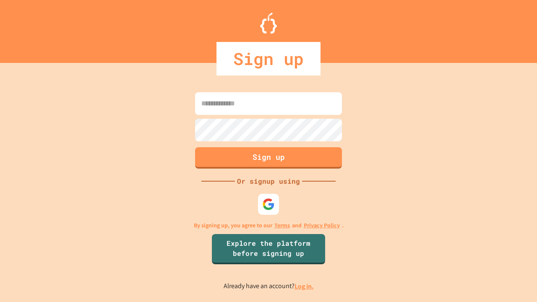 The height and width of the screenshot is (302, 537). What do you see at coordinates (269, 204) in the screenshot?
I see `img: google-icon.svg` at bounding box center [269, 204].